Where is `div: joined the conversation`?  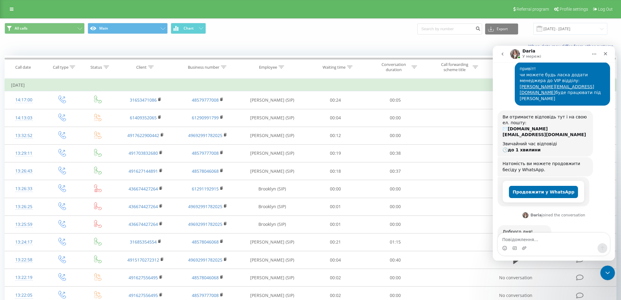 div: joined the conversation is located at coordinates (65, 169).